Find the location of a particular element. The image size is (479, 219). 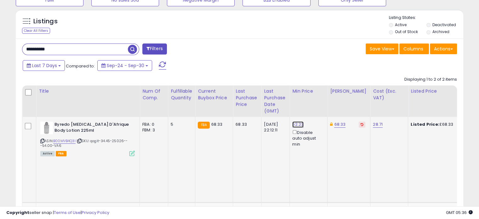

a: Terms of Use is located at coordinates (67, 212).